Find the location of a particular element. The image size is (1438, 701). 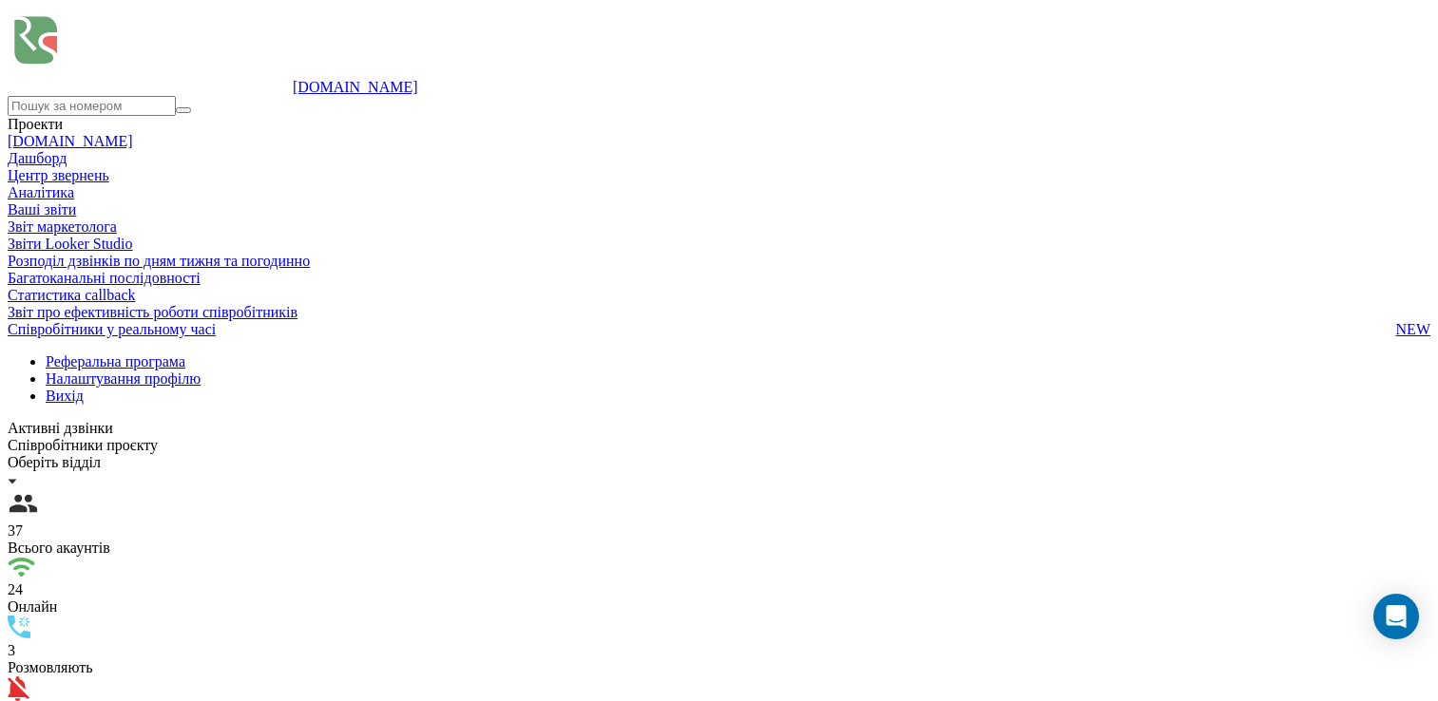

span: Вихід is located at coordinates (65, 395).